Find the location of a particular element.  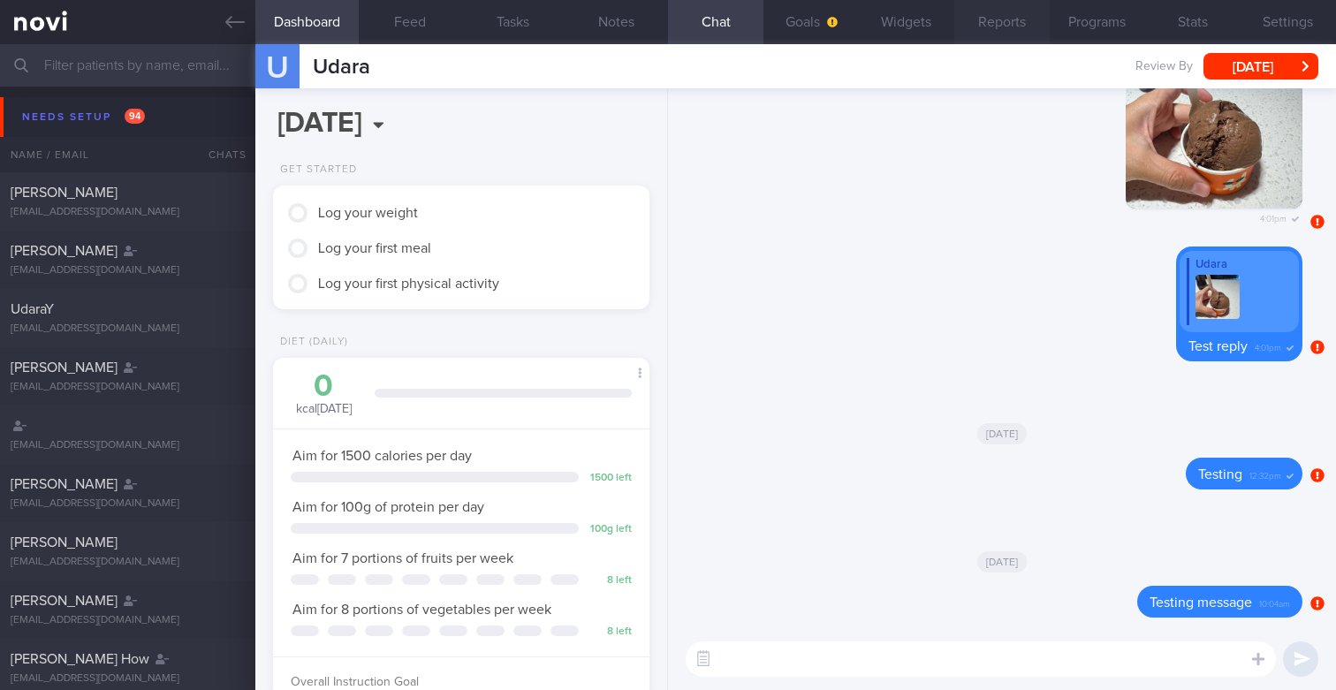

span: Overall Instruction Goal is located at coordinates (354, 682).